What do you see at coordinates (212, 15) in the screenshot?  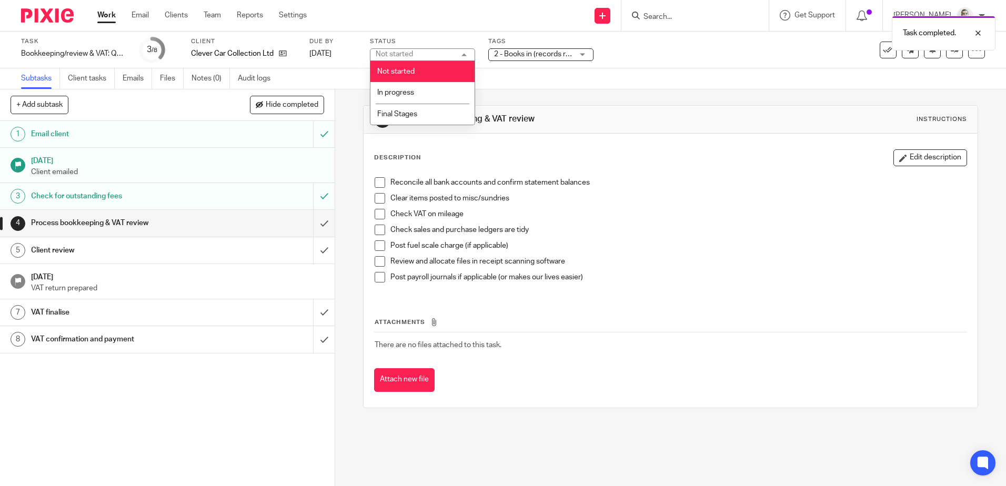 I see `a: Team` at bounding box center [212, 15].